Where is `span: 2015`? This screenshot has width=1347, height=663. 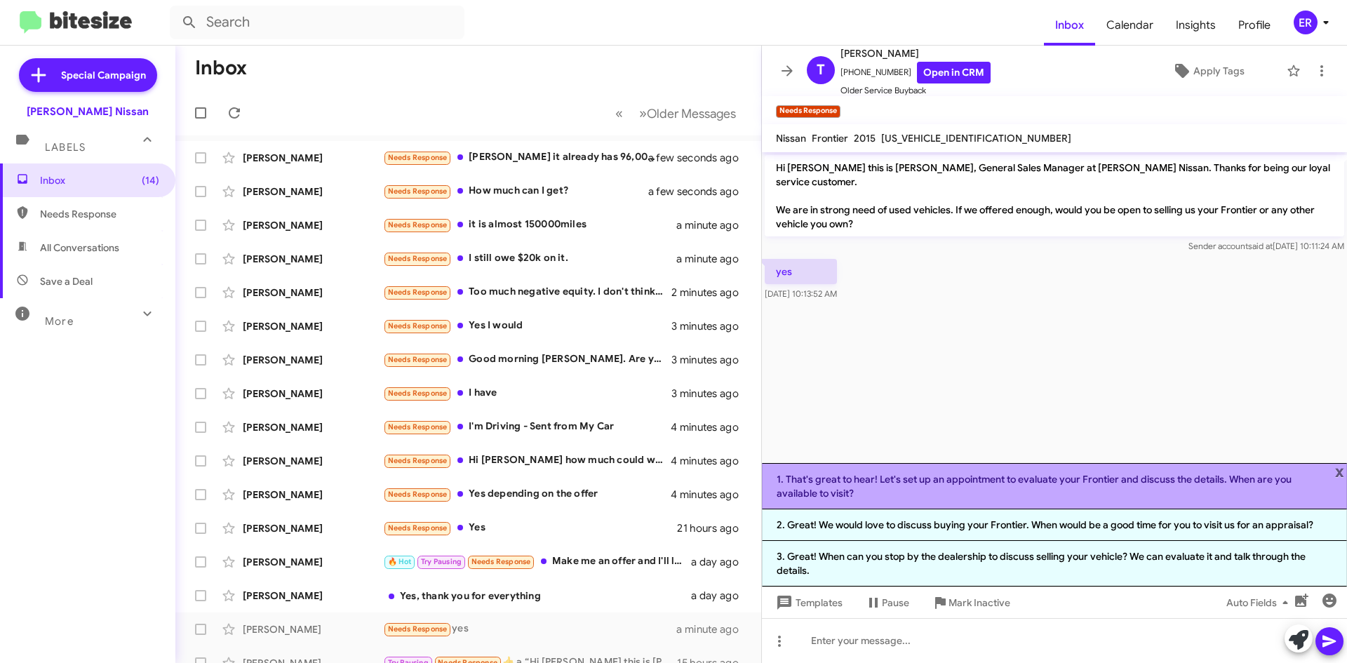
span: 2015 is located at coordinates (865, 138).